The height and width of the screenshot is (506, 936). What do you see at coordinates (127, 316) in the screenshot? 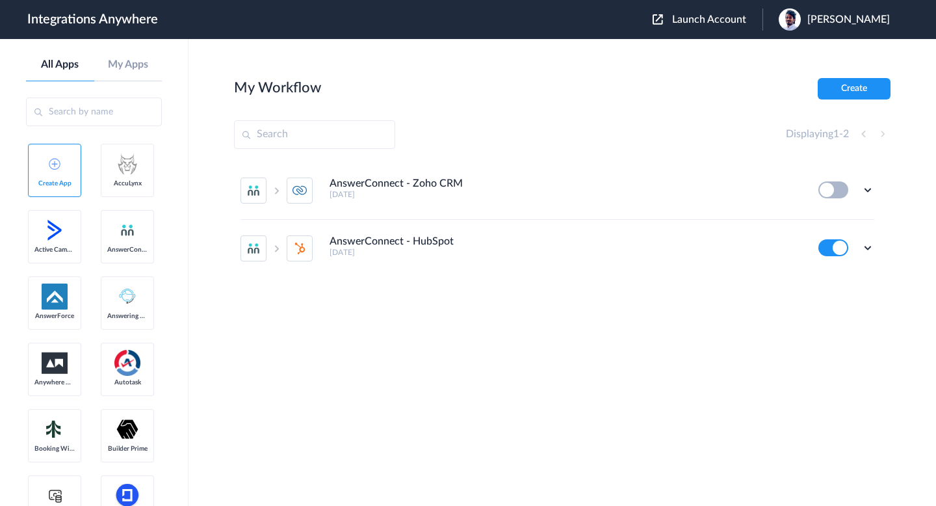
I see `span: Answering Service` at bounding box center [127, 316].